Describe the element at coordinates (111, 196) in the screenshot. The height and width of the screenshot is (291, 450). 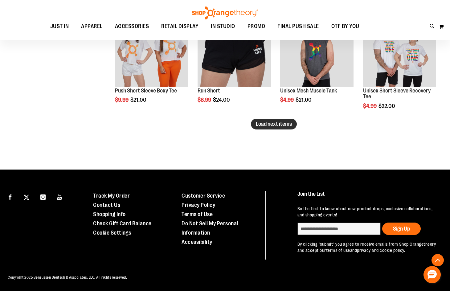
I see `a: Track My Order` at that location.